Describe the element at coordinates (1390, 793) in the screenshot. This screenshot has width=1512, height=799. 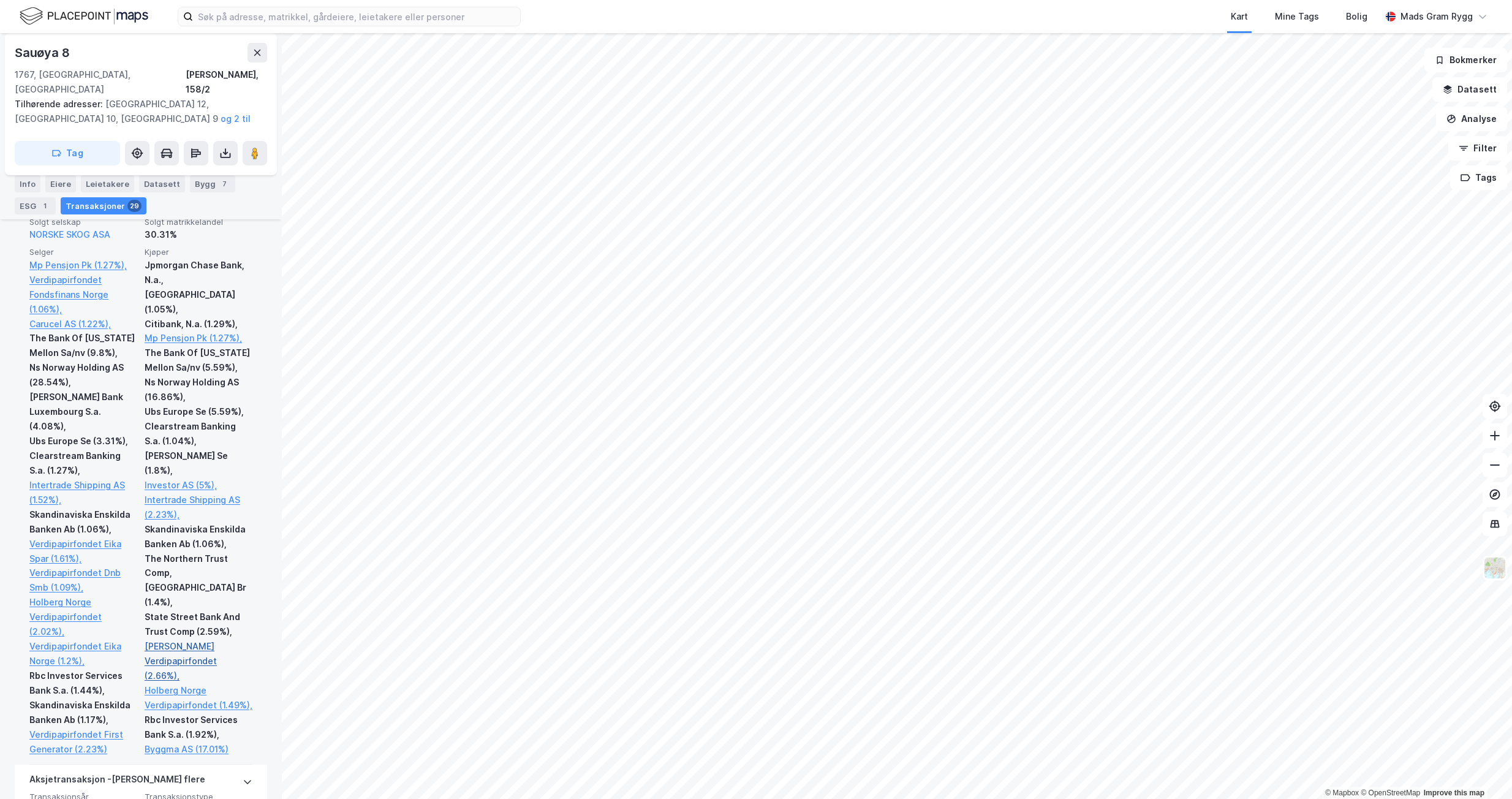
I see `a: OpenStreetMap` at that location.